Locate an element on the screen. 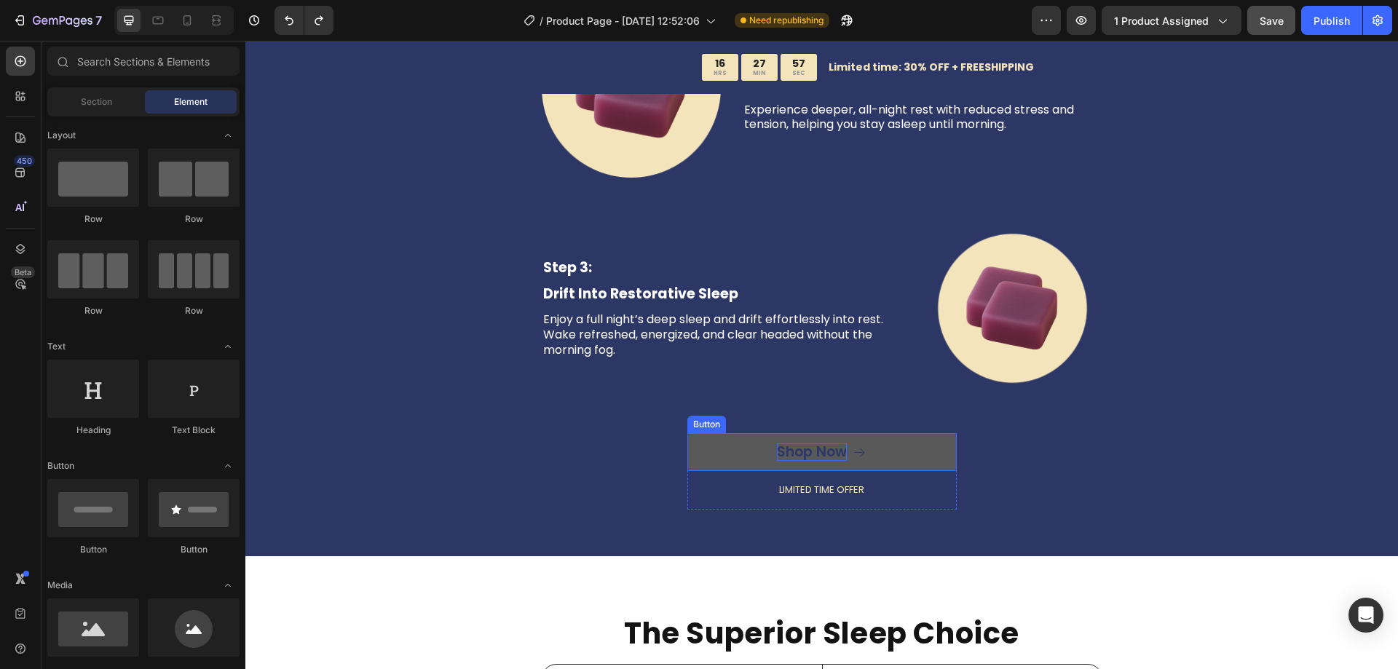  p: LIMITED TIME OFFER is located at coordinates (577, 449).